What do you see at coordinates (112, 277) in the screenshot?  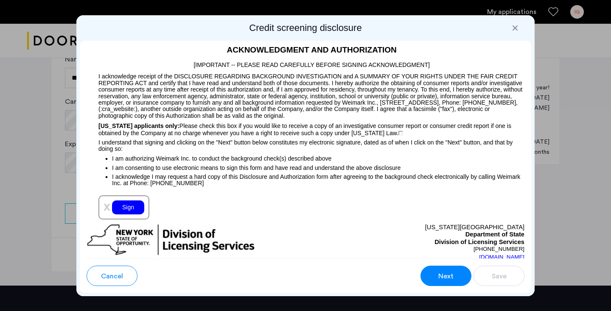 I see `span: Cancel` at bounding box center [112, 277].